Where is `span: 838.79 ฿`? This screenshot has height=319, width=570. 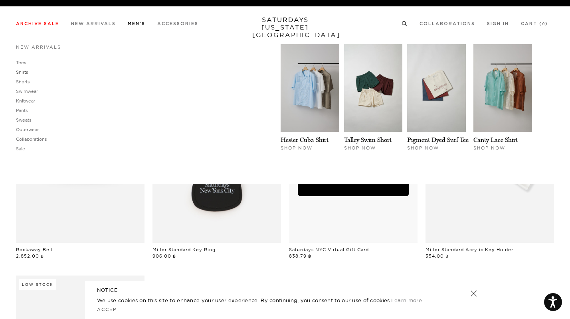
span: 838.79 ฿ is located at coordinates (300, 256).